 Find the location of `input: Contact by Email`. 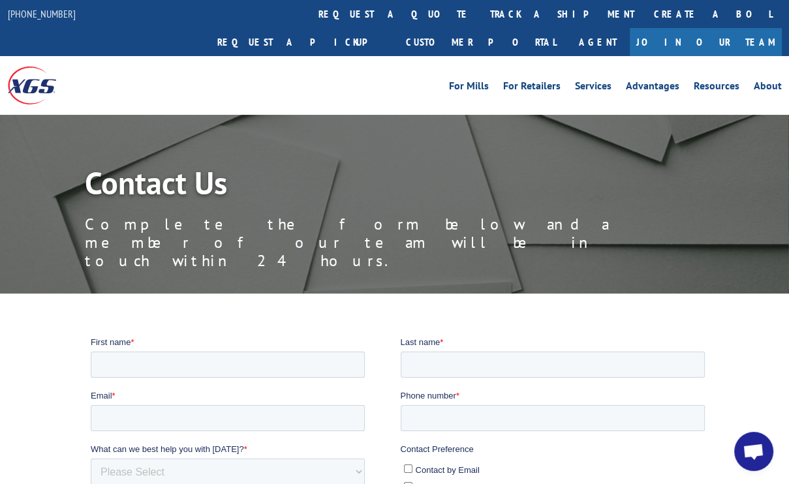

input: Contact by Email is located at coordinates (317, 132).